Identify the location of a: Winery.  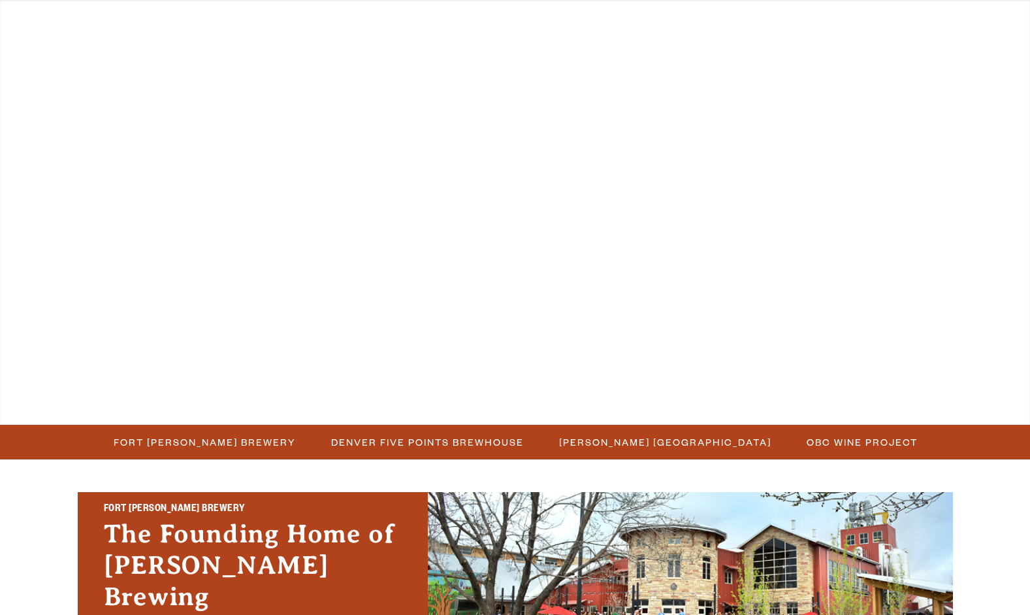
(436, 23).